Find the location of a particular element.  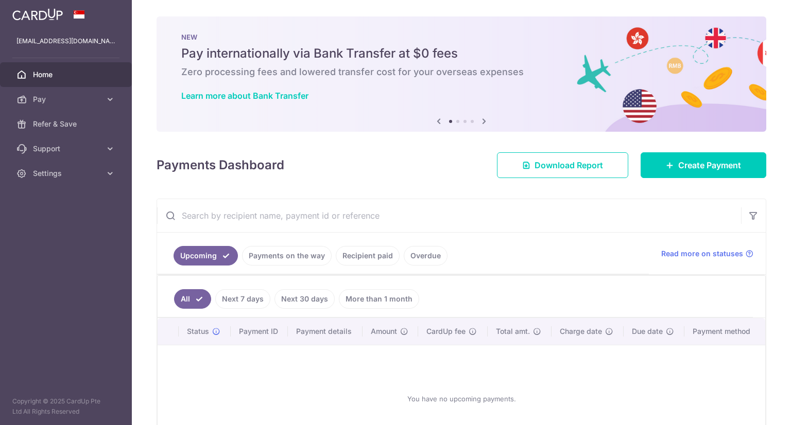

h4: Payments Dashboard is located at coordinates (220, 165).